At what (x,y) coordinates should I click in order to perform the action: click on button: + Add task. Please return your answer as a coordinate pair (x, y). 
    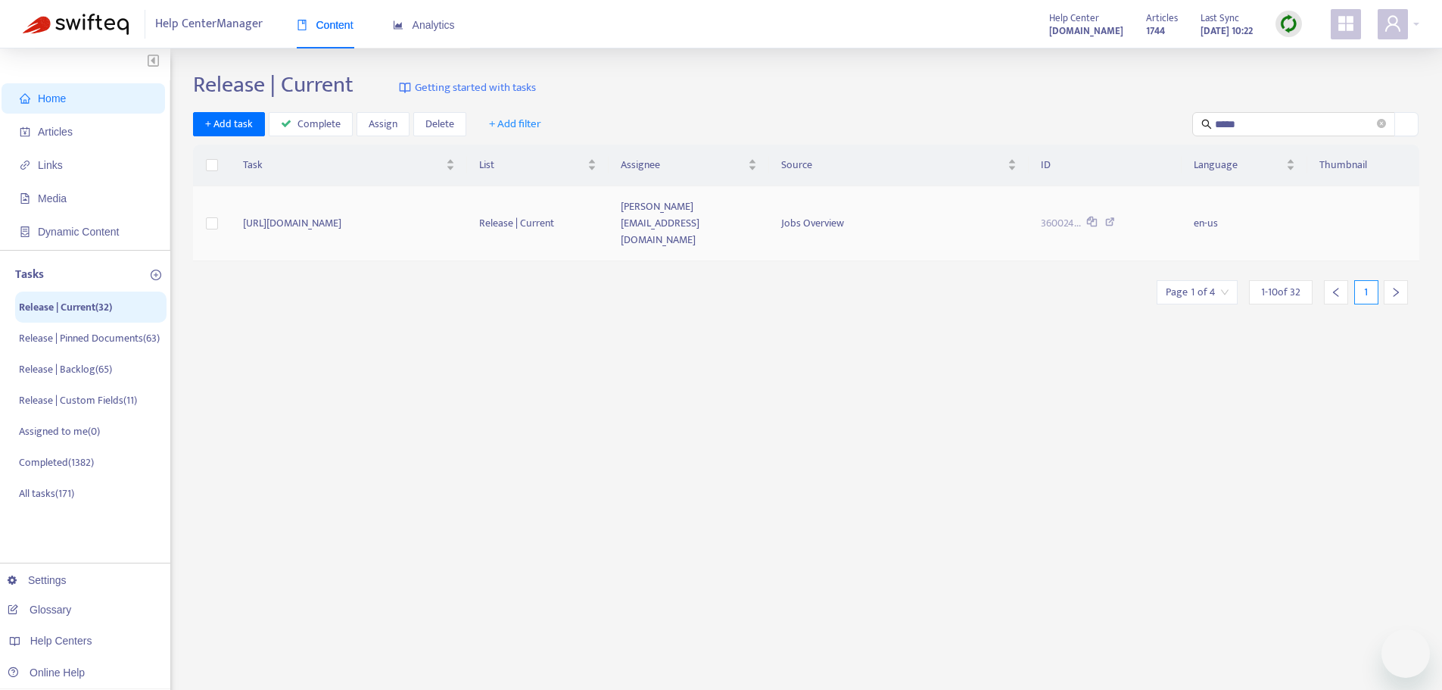
    Looking at the image, I should click on (229, 124).